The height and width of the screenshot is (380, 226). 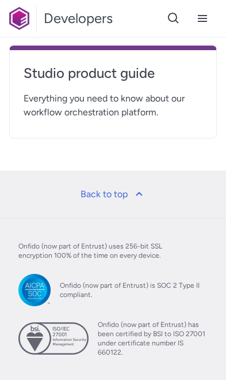 What do you see at coordinates (203, 18) in the screenshot?
I see `svg: Open navigation menu button` at bounding box center [203, 18].